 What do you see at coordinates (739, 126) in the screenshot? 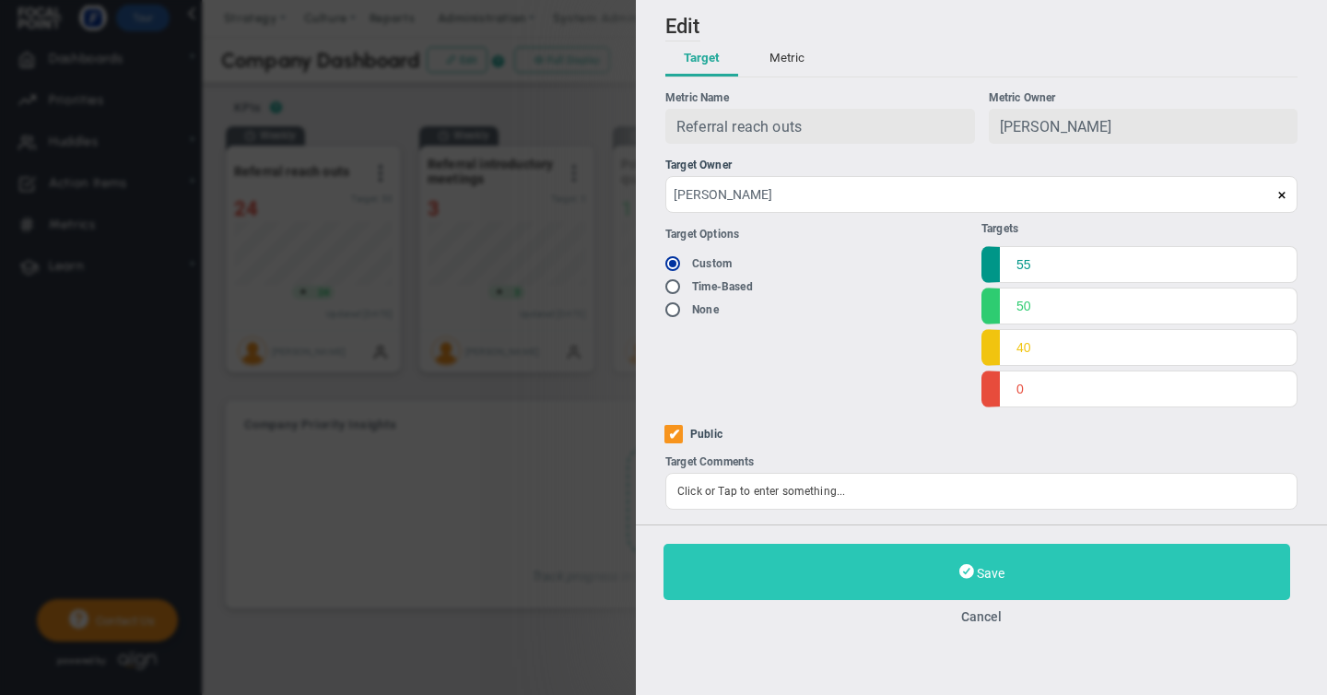
I see `span: Referral reach outs` at bounding box center [739, 126].